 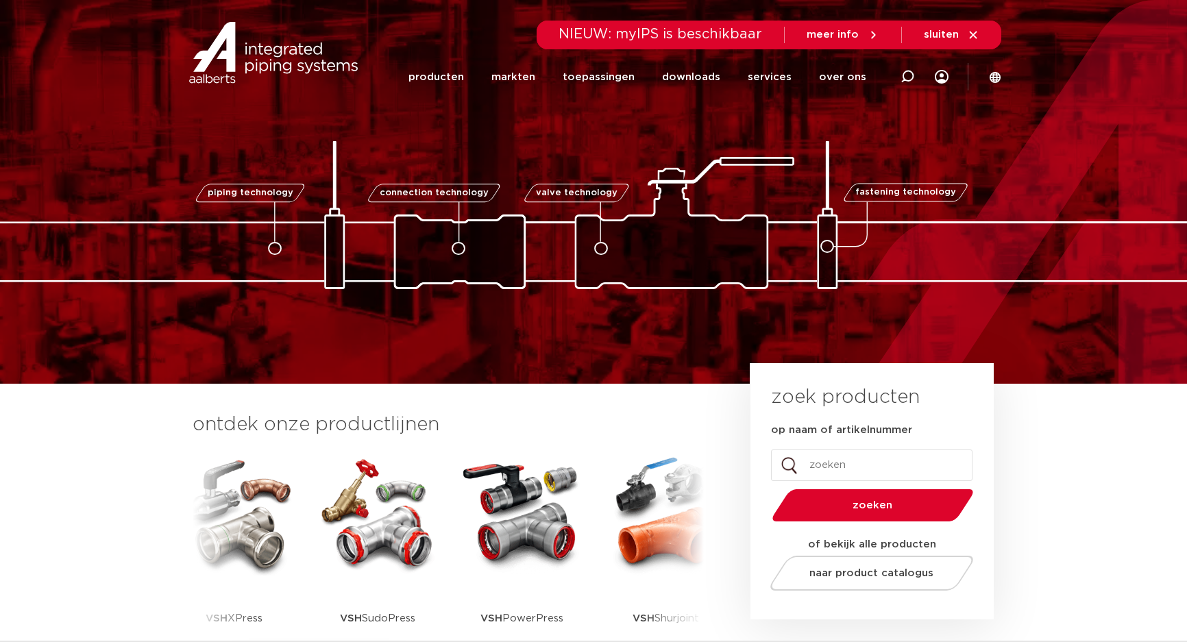 What do you see at coordinates (842, 430) in the screenshot?
I see `label: op naam of artikelnummer` at bounding box center [842, 430].